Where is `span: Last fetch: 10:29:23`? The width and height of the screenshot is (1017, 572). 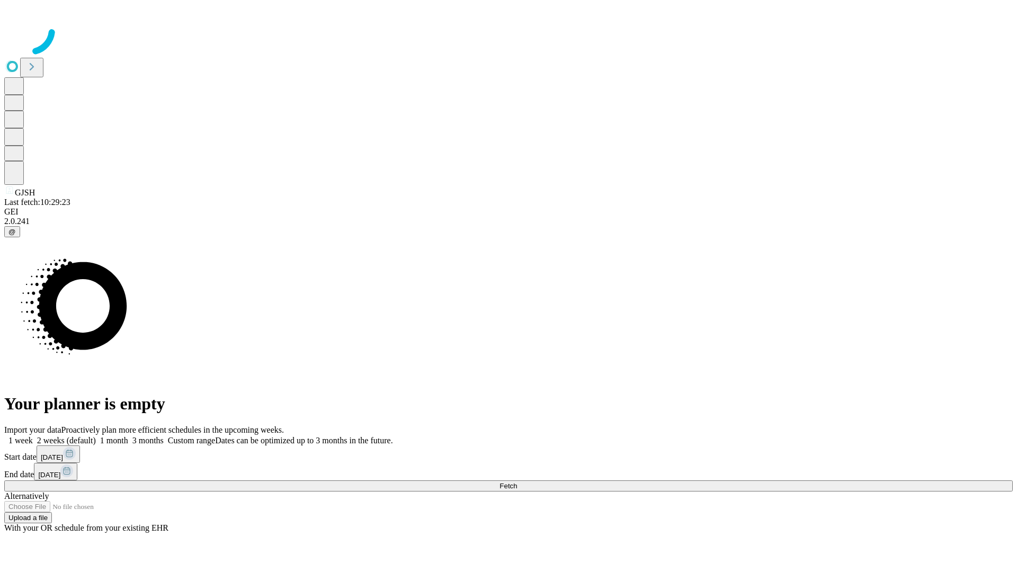
span: Last fetch: 10:29:23 is located at coordinates (37, 202).